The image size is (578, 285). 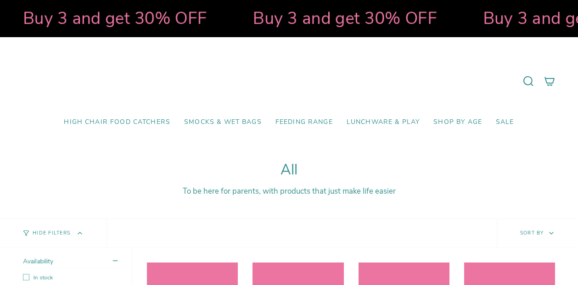 What do you see at coordinates (289, 170) in the screenshot?
I see `h1: All` at bounding box center [289, 170].